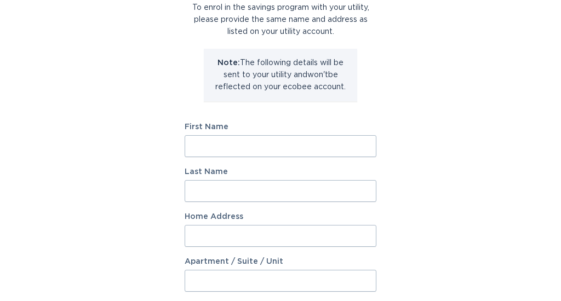  I want to click on label: First Name, so click(280, 127).